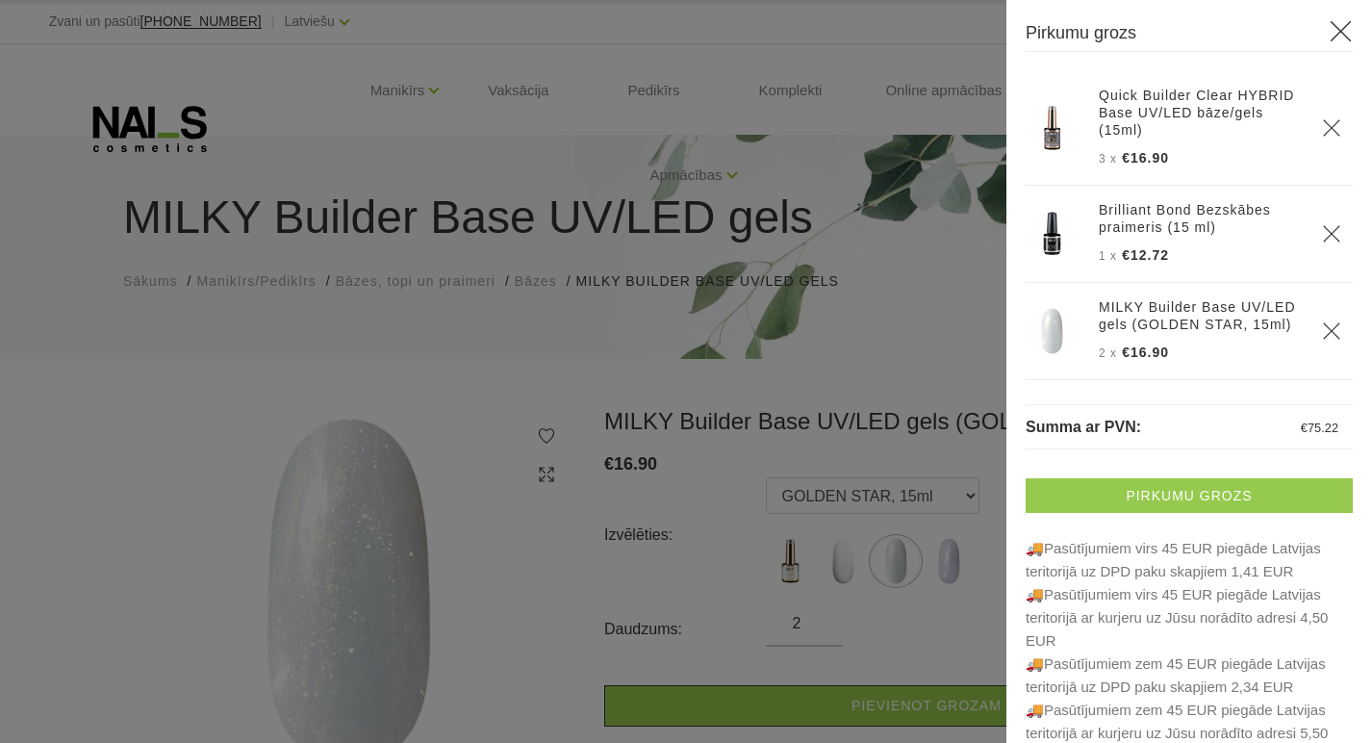  I want to click on span: 2 x, so click(1108, 353).